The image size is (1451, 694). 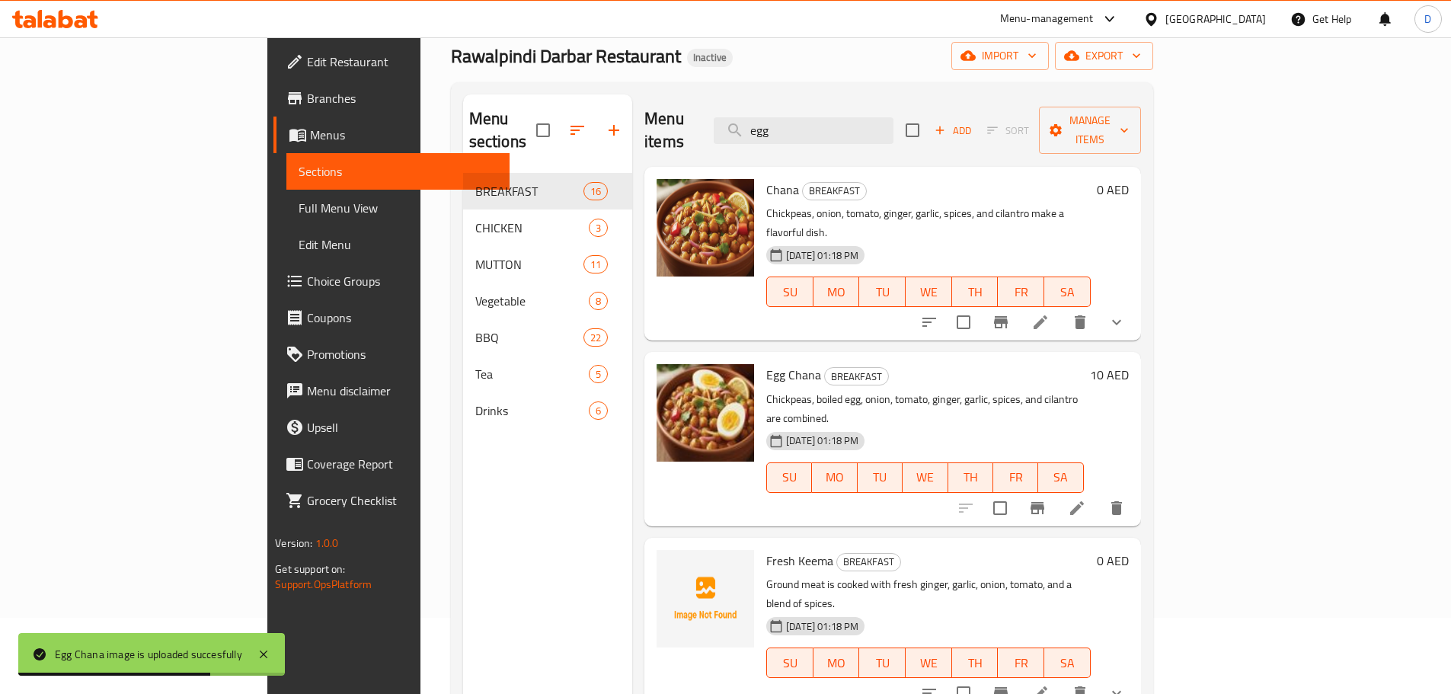 I want to click on a: Edit Menu, so click(x=398, y=245).